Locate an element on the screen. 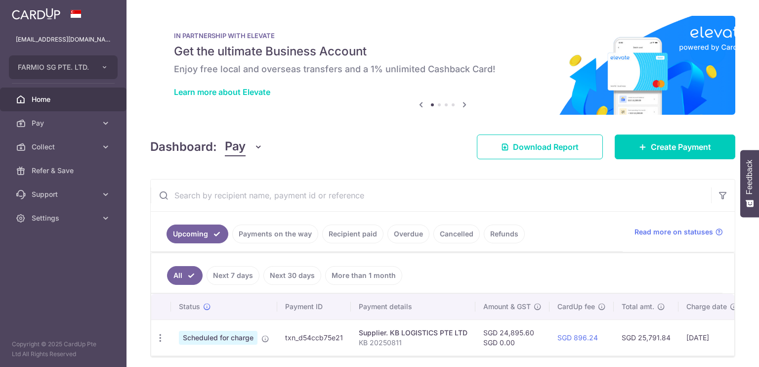 Image resolution: width=759 pixels, height=367 pixels. a: Upcoming is located at coordinates (197, 234).